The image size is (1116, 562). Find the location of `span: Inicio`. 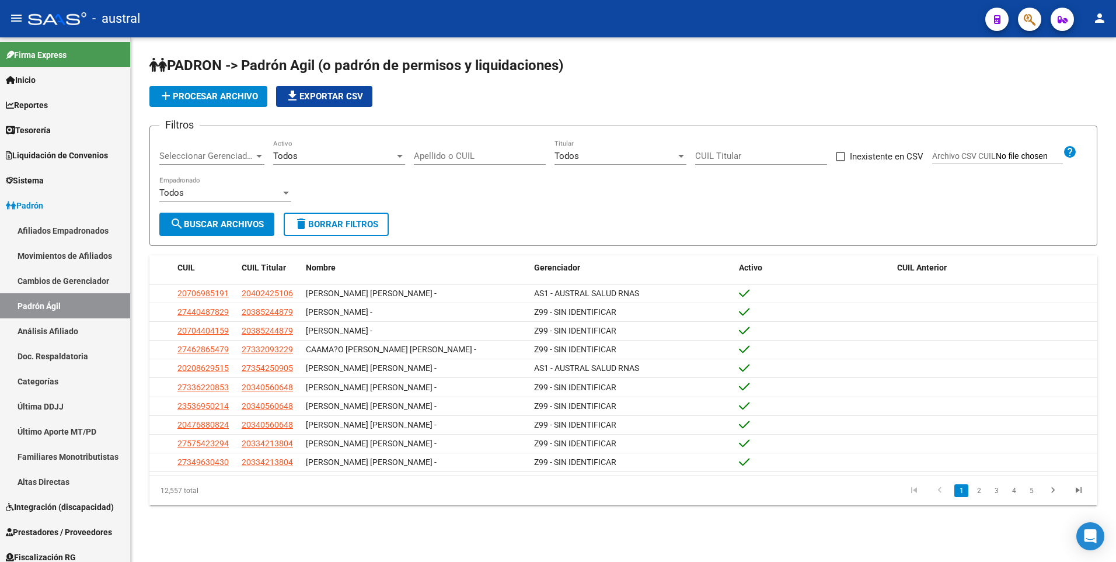

span: Inicio is located at coordinates (20, 80).